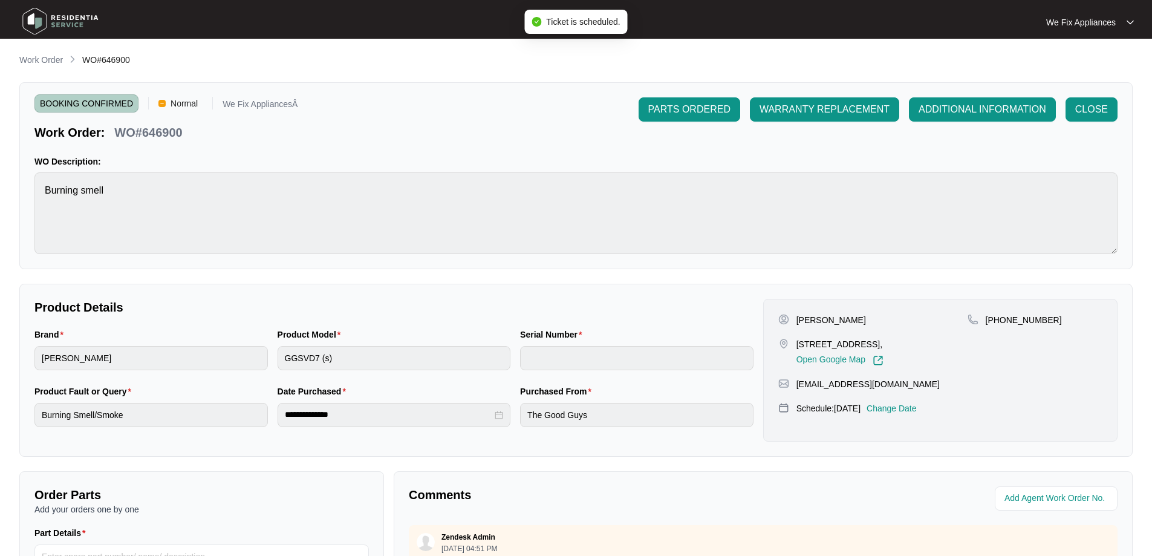 This screenshot has height=556, width=1152. Describe the element at coordinates (553, 334) in the screenshot. I see `label: Serial Number` at that location.